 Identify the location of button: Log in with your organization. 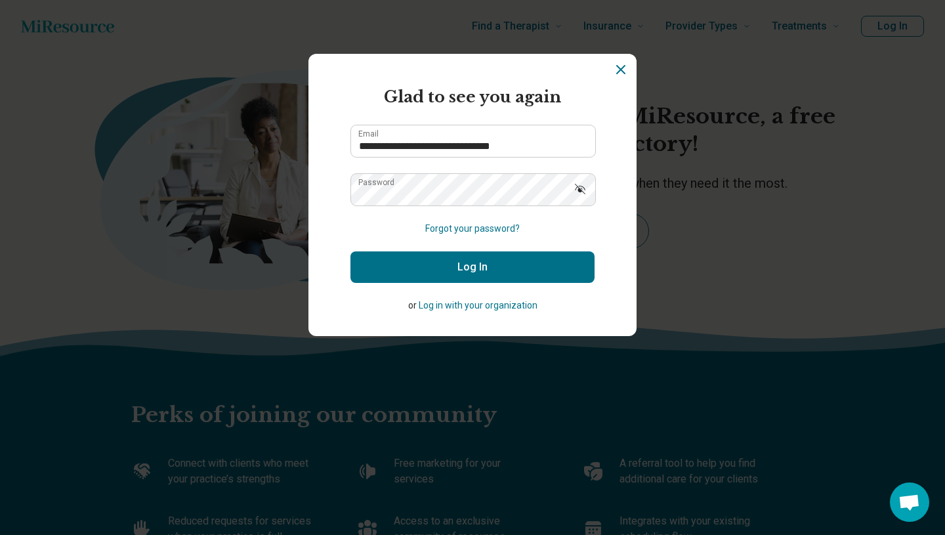
(478, 305).